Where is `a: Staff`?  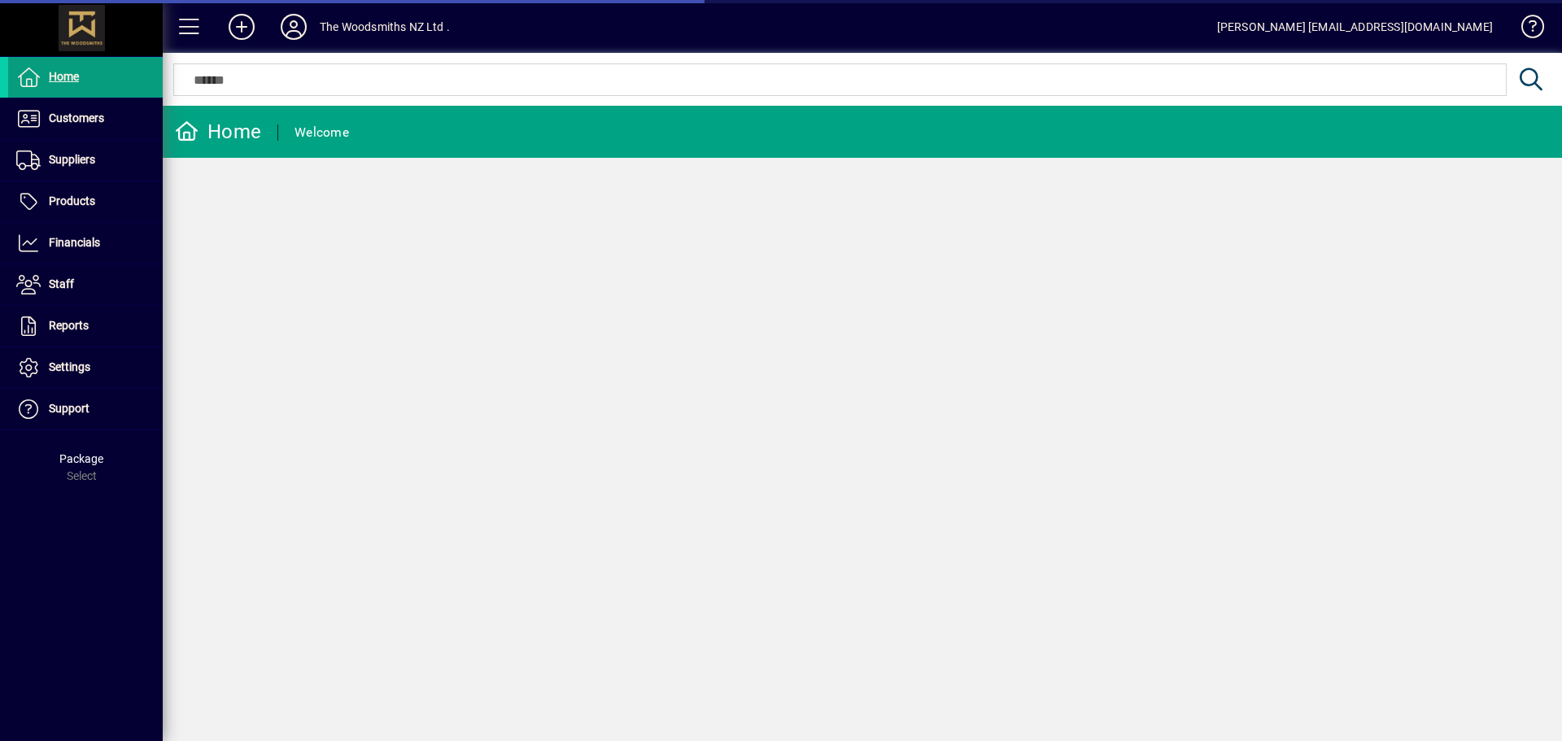 a: Staff is located at coordinates (85, 285).